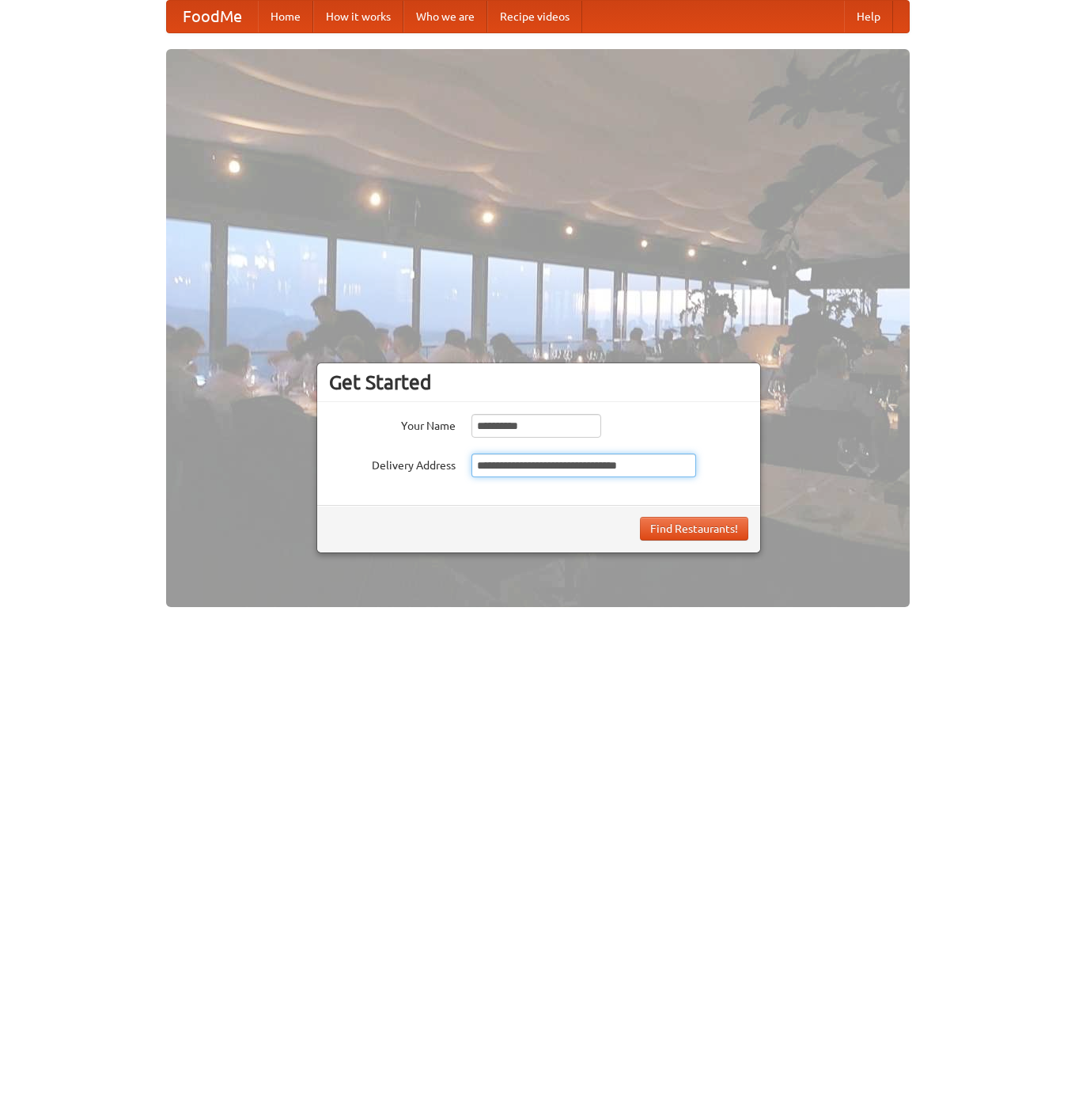 The height and width of the screenshot is (1120, 1075). I want to click on a: Recipe videos, so click(535, 16).